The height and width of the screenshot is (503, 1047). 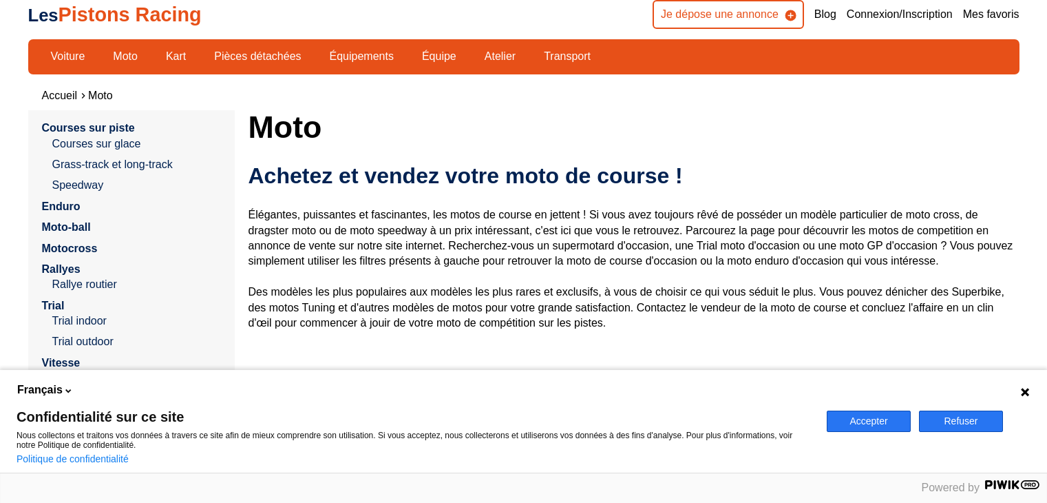 What do you see at coordinates (68, 56) in the screenshot?
I see `a: Voiture` at bounding box center [68, 56].